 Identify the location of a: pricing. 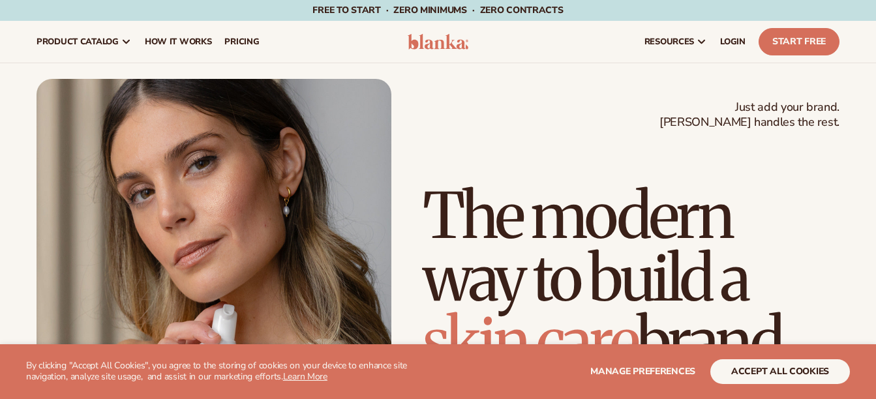
(241, 42).